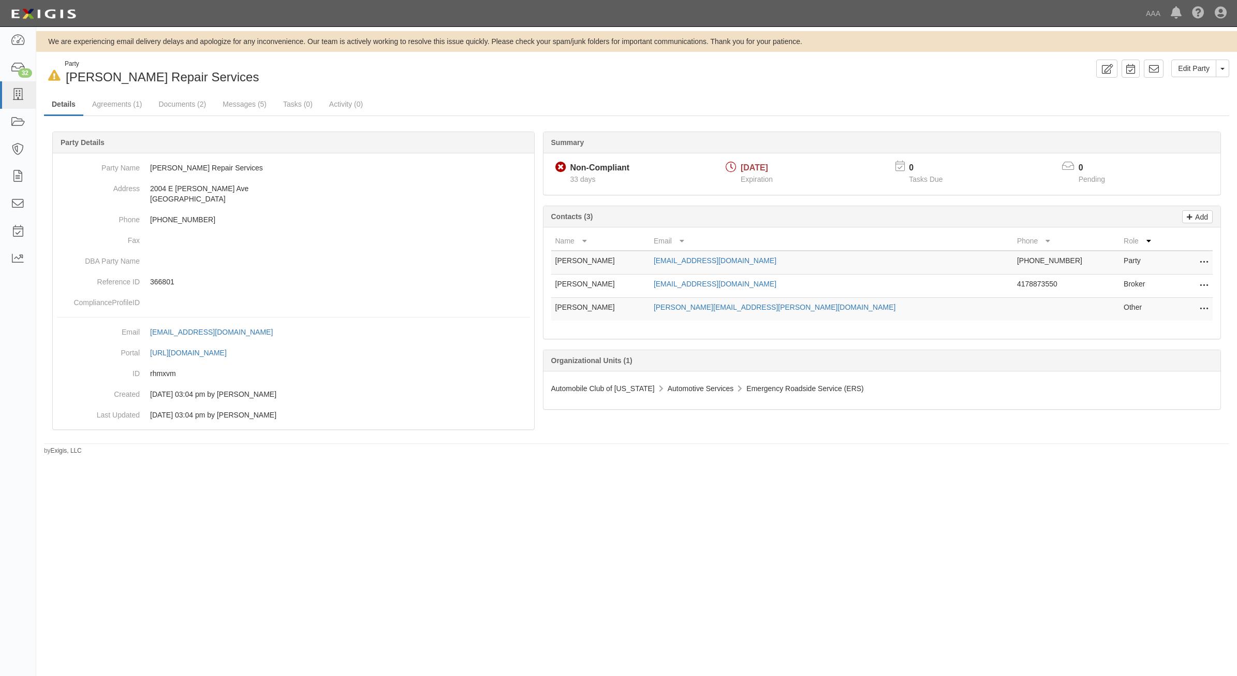 The height and width of the screenshot is (676, 1237). Describe the element at coordinates (637, 41) in the screenshot. I see `div: We are experiencing email delivery delays and apologize for any inconvenience. Our team is active...` at that location.